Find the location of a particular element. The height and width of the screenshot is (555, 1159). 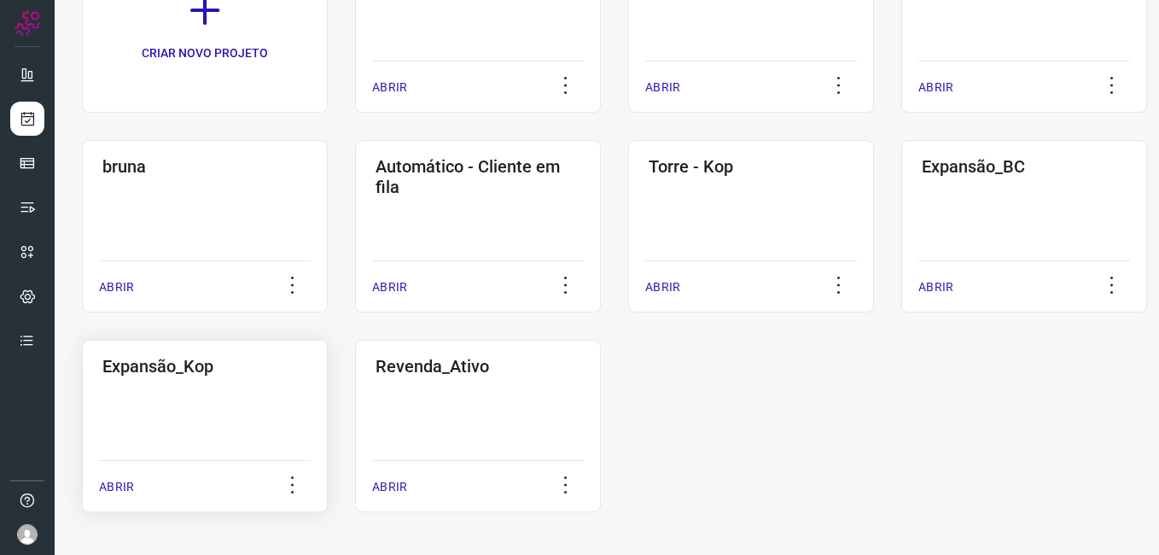

h3: bruna is located at coordinates (205, 166).